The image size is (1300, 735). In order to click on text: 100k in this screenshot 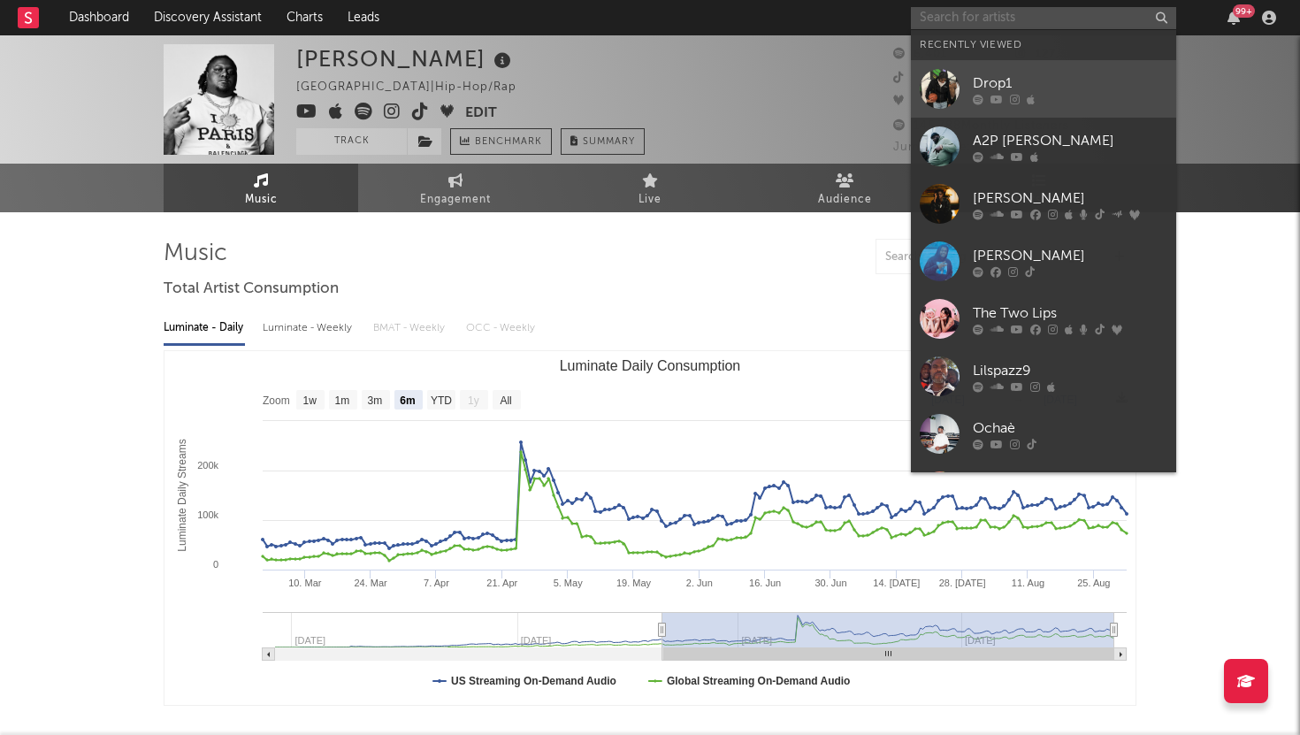, I will do `click(208, 515)`.